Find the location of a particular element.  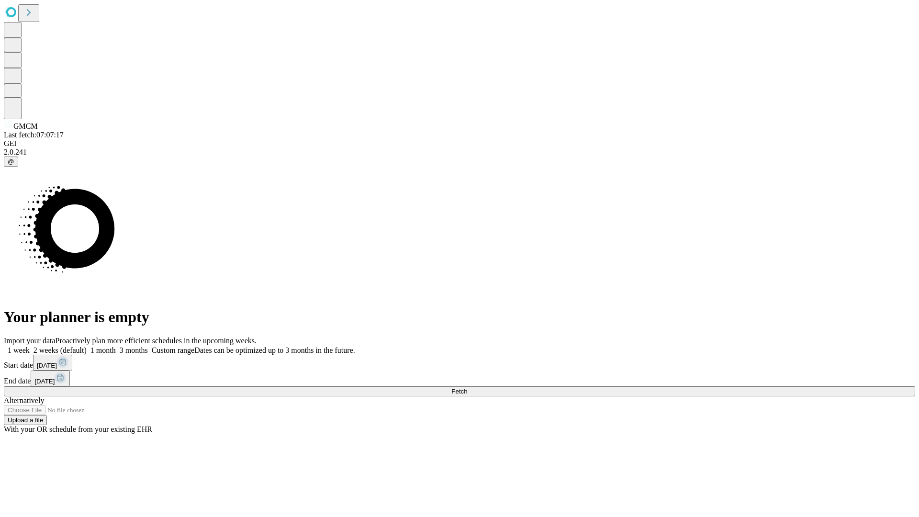

span: 1 month is located at coordinates (103, 350).